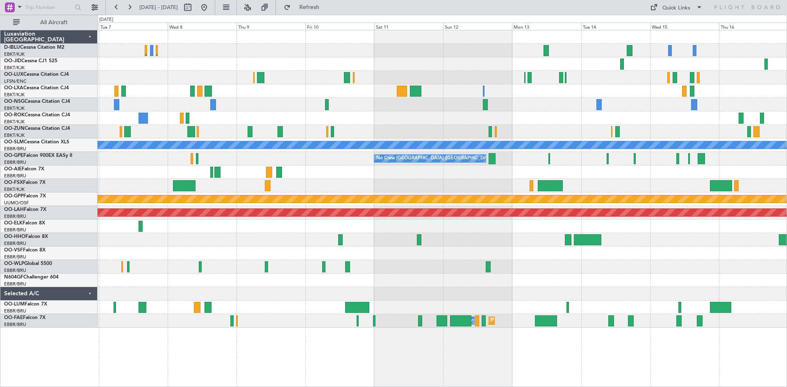  Describe the element at coordinates (24, 169) in the screenshot. I see `a: OO-AIEFalcon 7X` at that location.